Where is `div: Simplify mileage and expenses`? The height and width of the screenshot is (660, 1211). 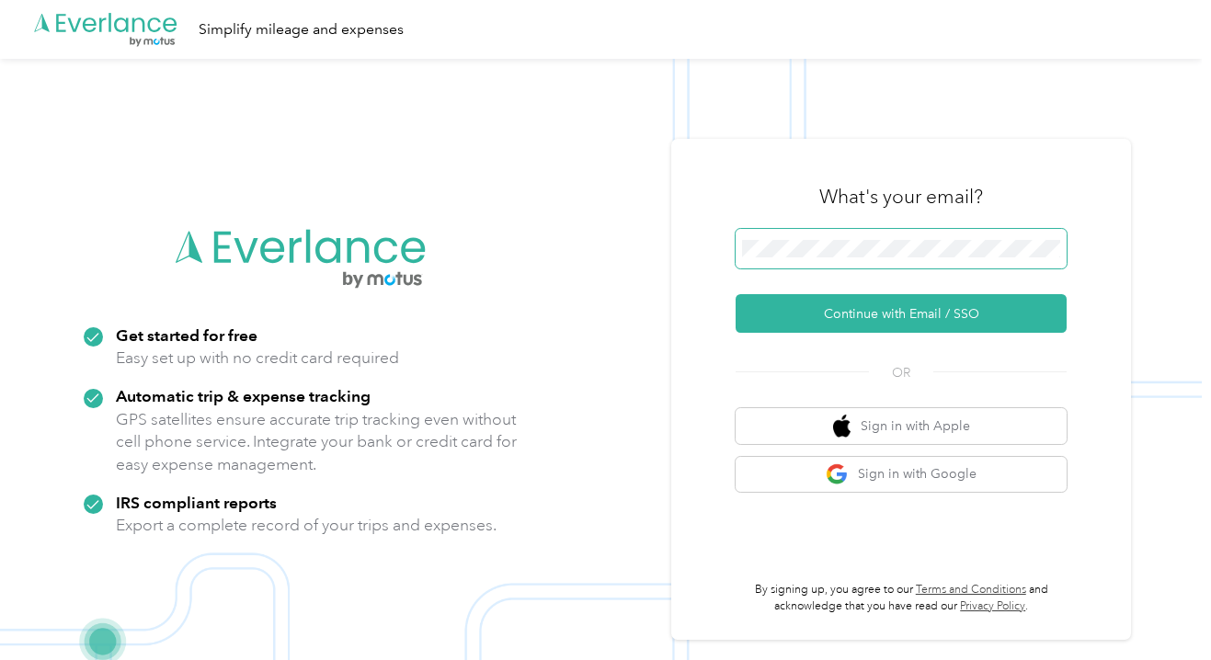
div: Simplify mileage and expenses is located at coordinates (301, 29).